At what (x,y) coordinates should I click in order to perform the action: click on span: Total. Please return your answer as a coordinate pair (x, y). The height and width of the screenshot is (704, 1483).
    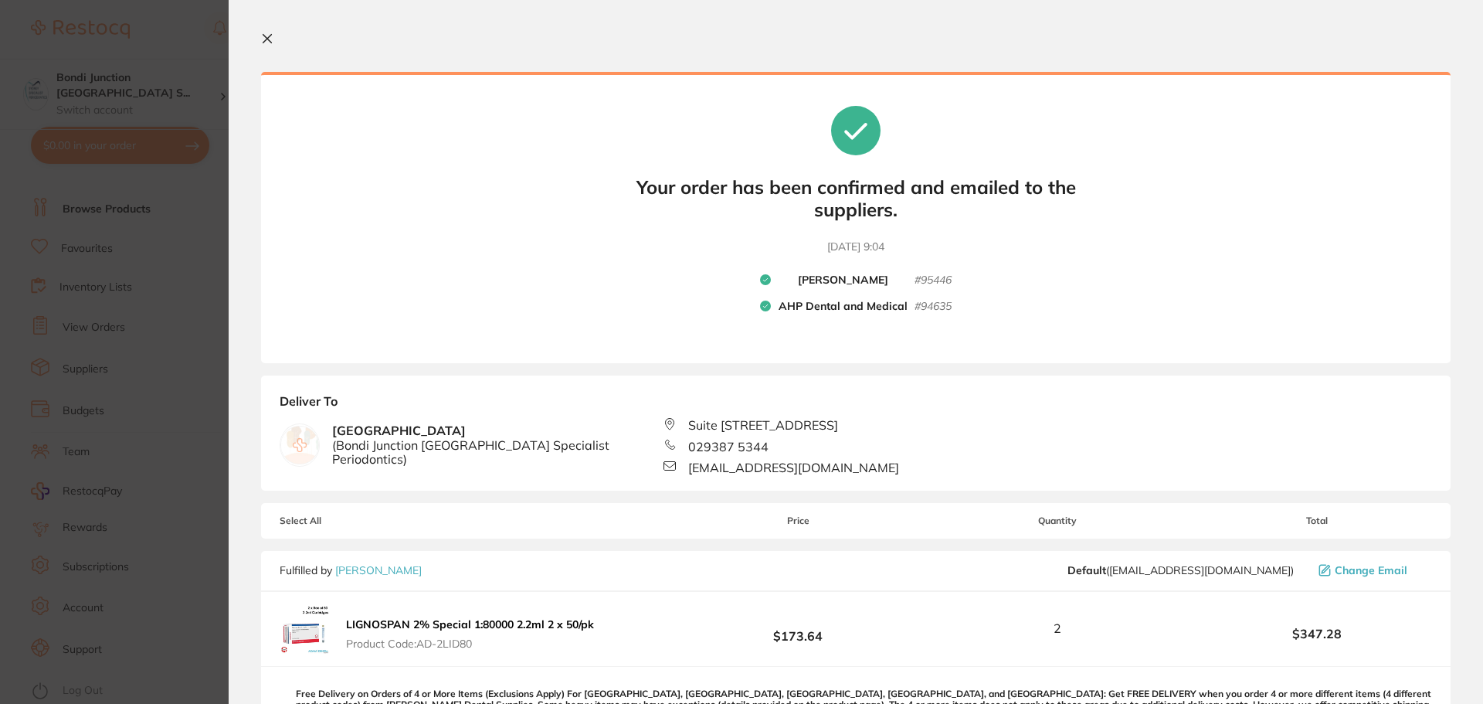
    Looking at the image, I should click on (1317, 521).